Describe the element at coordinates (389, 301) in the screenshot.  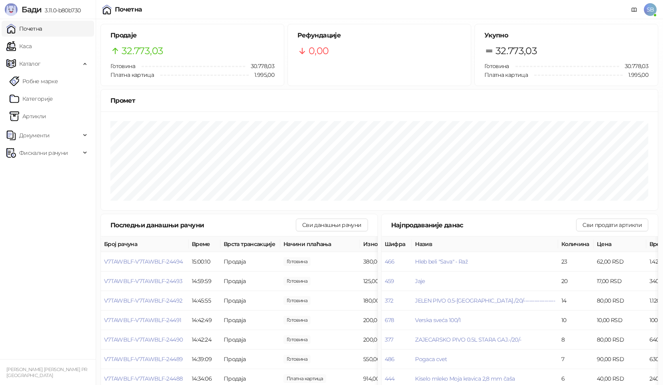
I see `button: 372` at that location.